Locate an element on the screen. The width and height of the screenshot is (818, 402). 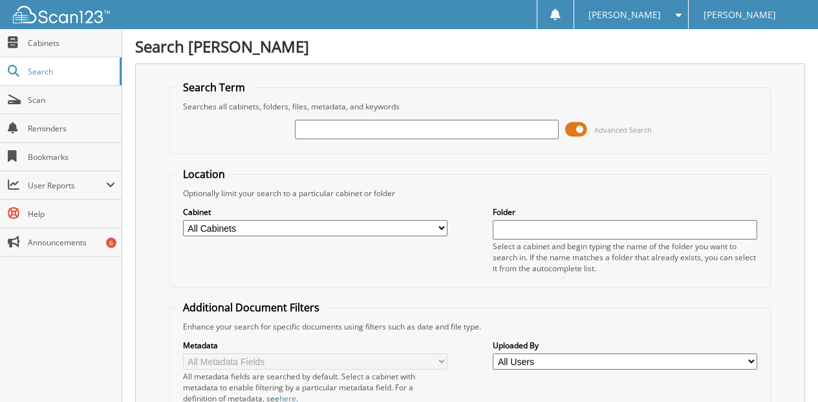
div: Select a cabinet and begin typing the name of the folder you want to search in. If the name match... is located at coordinates (625, 257).